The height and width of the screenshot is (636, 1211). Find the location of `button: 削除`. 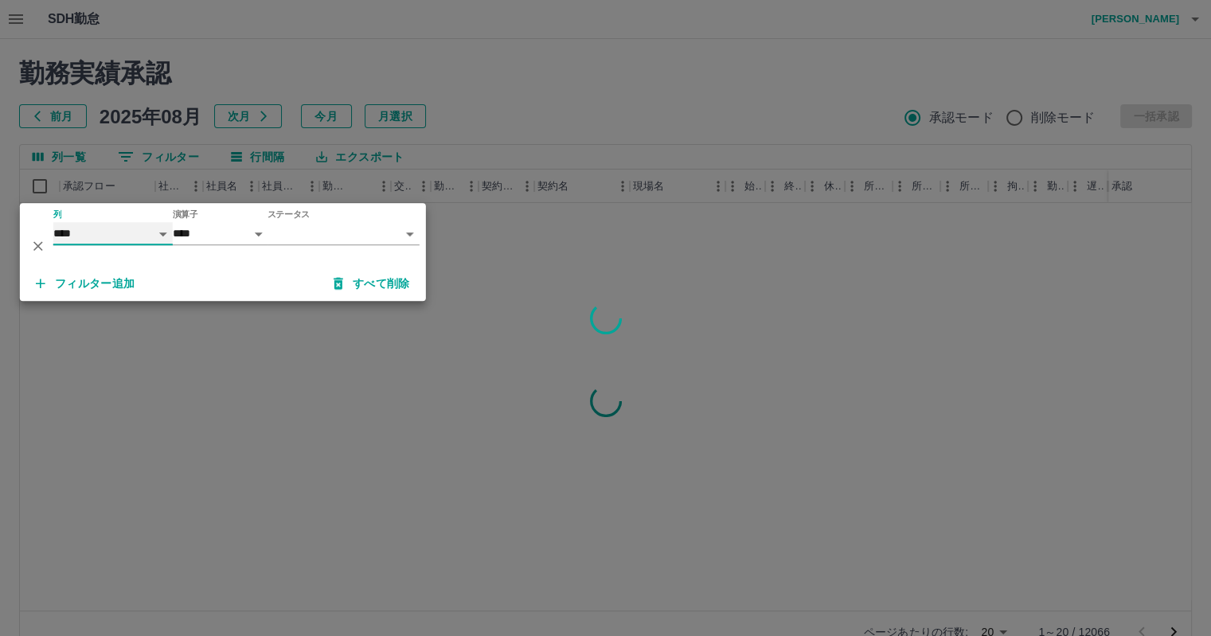

button: 削除 is located at coordinates (38, 247).